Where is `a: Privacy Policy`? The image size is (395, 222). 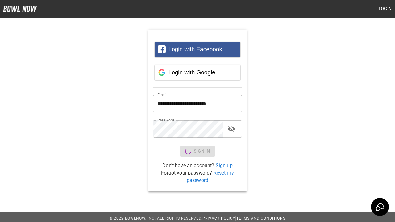 a: Privacy Policy is located at coordinates (219, 218).